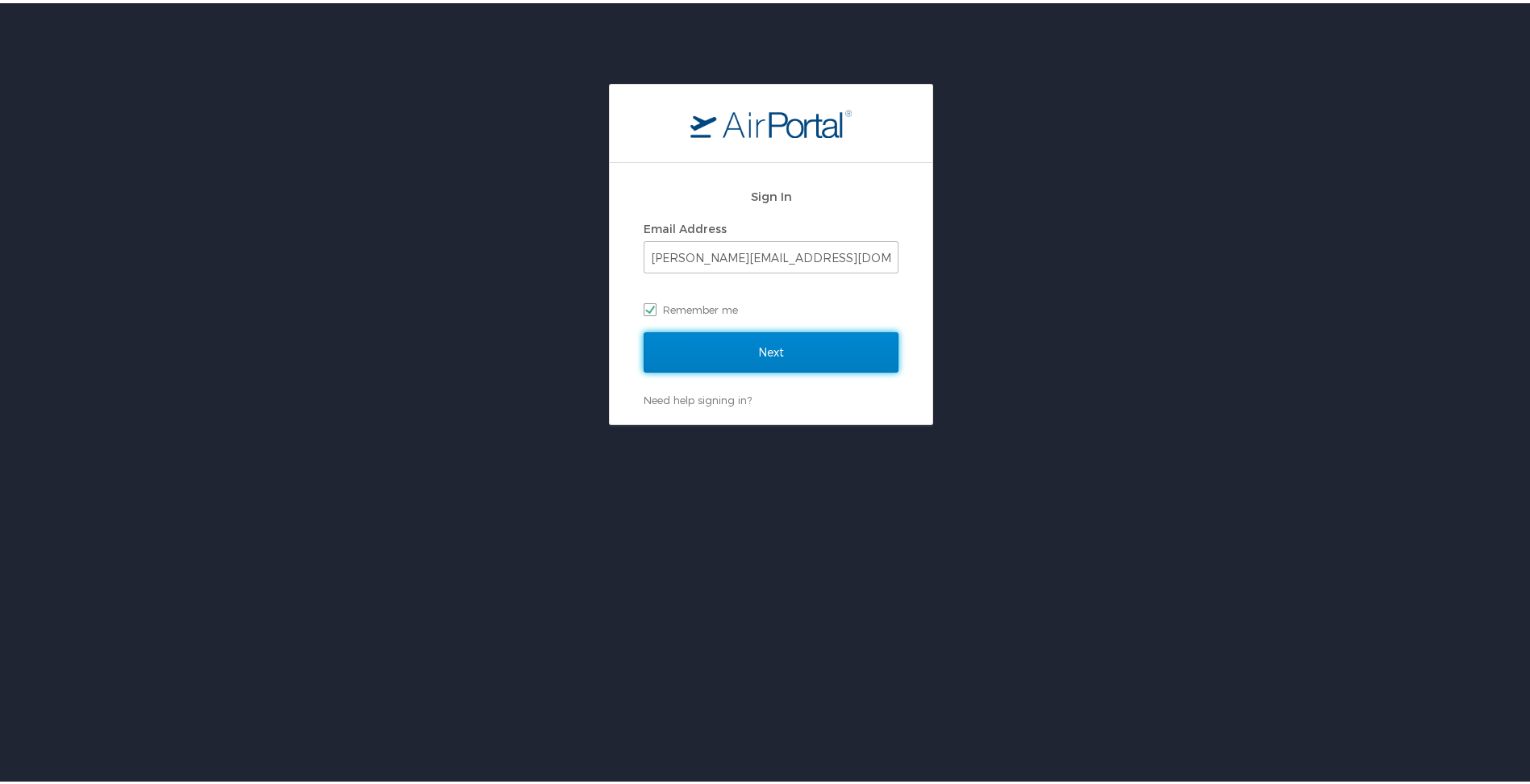 This screenshot has width=1530, height=784. Describe the element at coordinates (771, 121) in the screenshot. I see `img: logo` at that location.